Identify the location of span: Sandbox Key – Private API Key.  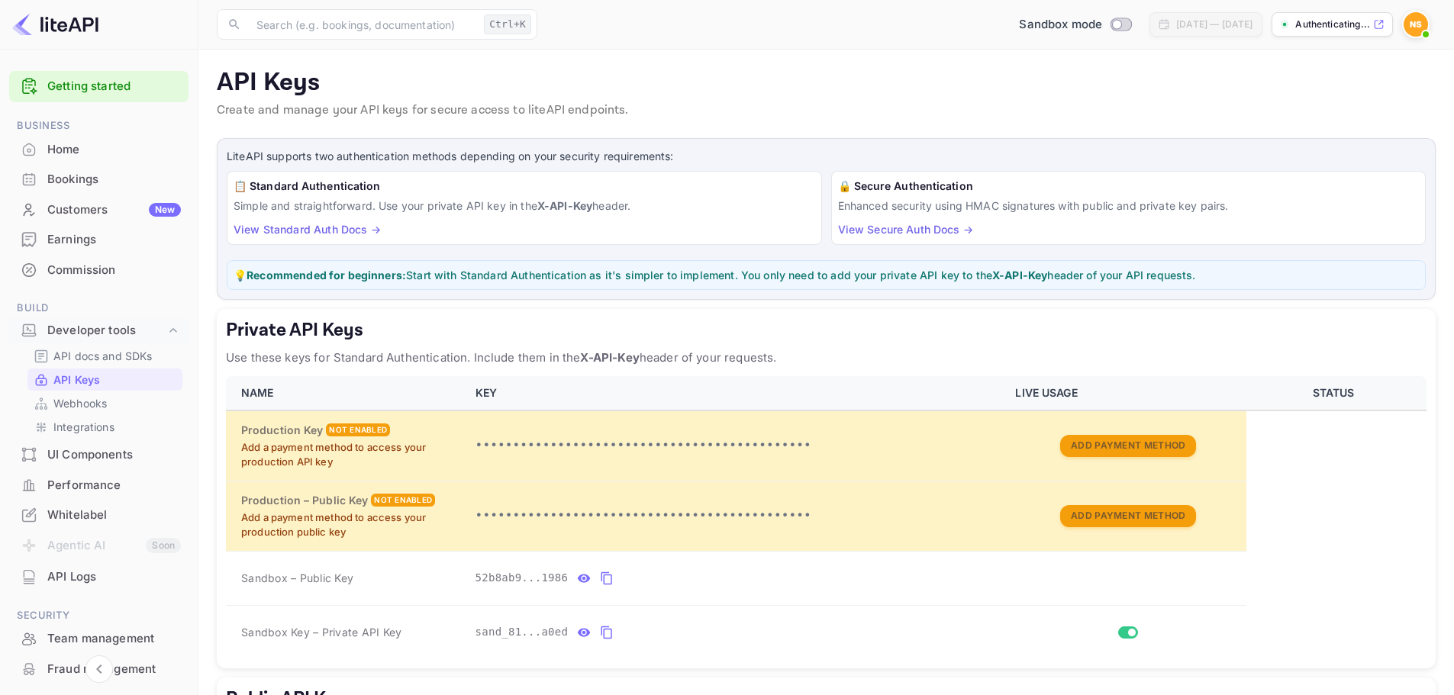
(321, 632).